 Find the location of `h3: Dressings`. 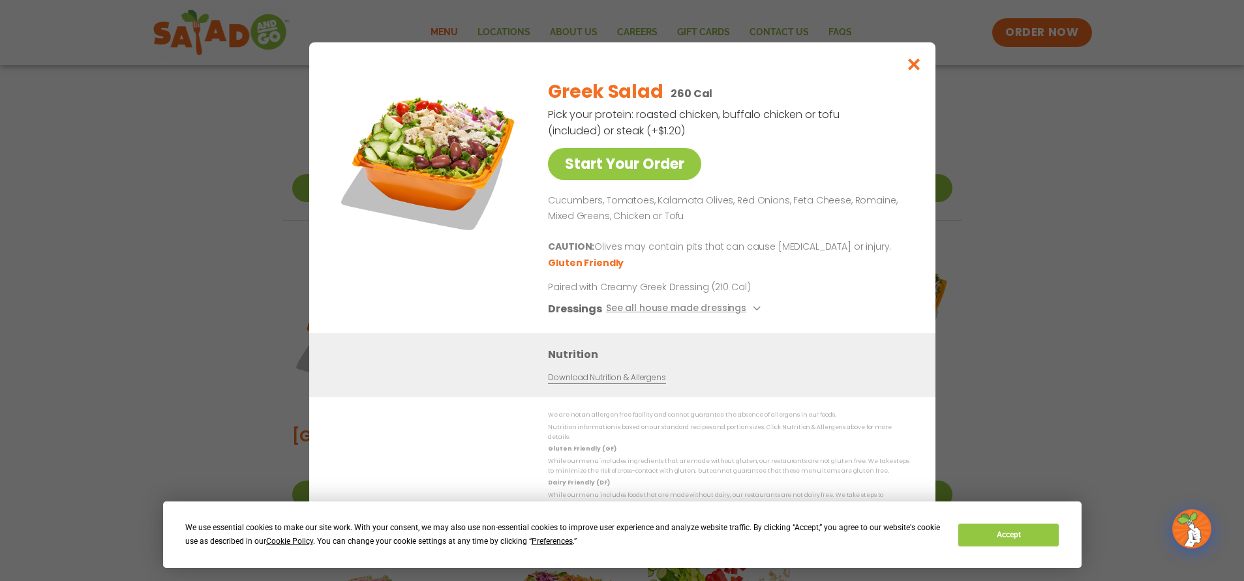

h3: Dressings is located at coordinates (575, 309).